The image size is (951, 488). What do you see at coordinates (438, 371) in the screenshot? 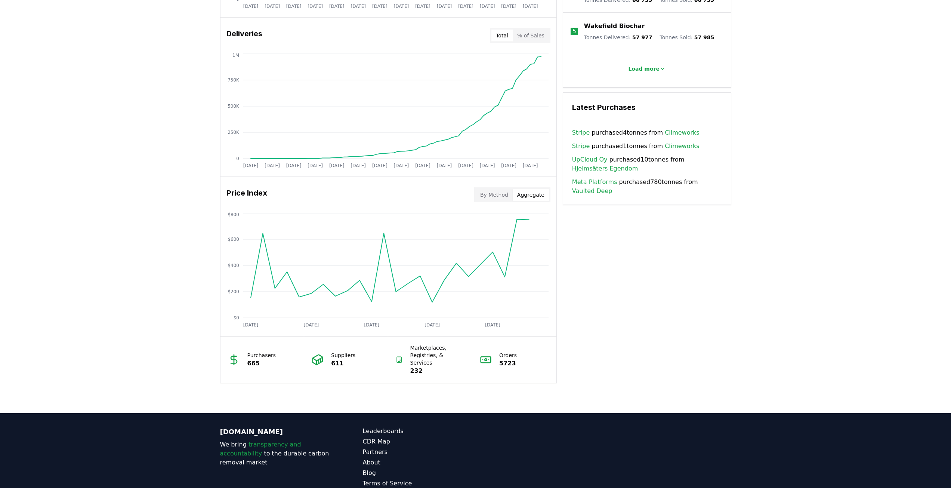
I see `p: 232` at bounding box center [438, 371].